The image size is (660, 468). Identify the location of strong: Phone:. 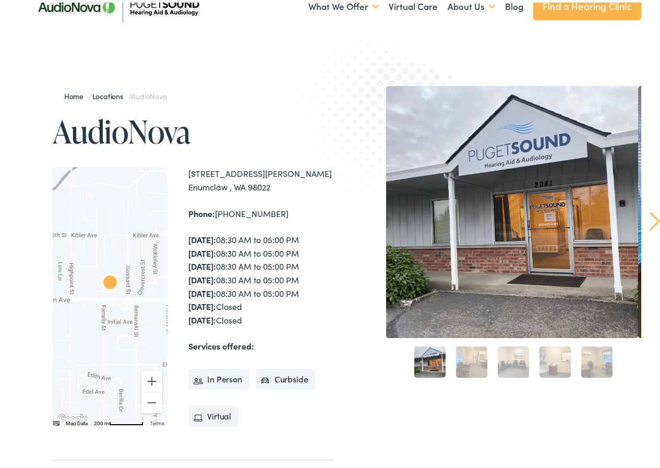
(201, 211).